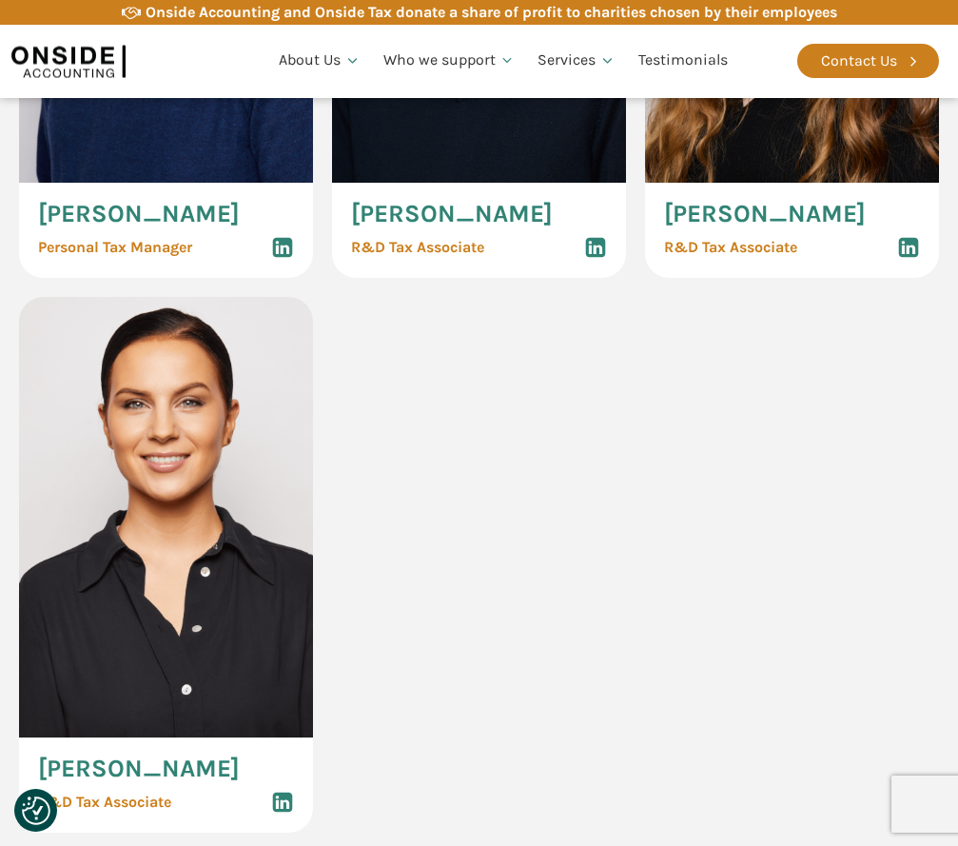 This screenshot has height=846, width=958. I want to click on a: About Us, so click(320, 61).